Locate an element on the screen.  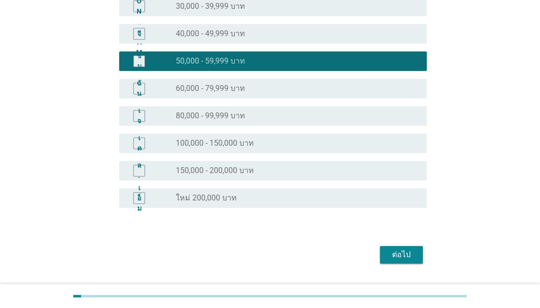
font: 150,000 - 200,000 บาท is located at coordinates (215, 170).